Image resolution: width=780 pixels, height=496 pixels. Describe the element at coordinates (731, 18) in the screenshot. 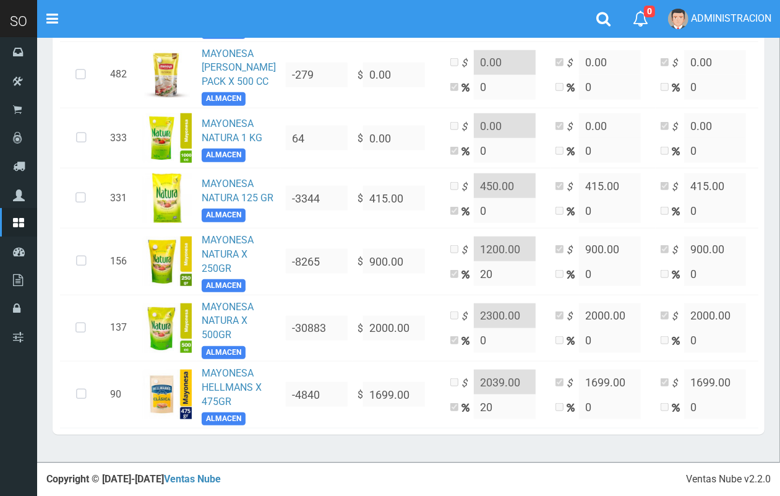

I see `span: ADMINISTRACION` at that location.